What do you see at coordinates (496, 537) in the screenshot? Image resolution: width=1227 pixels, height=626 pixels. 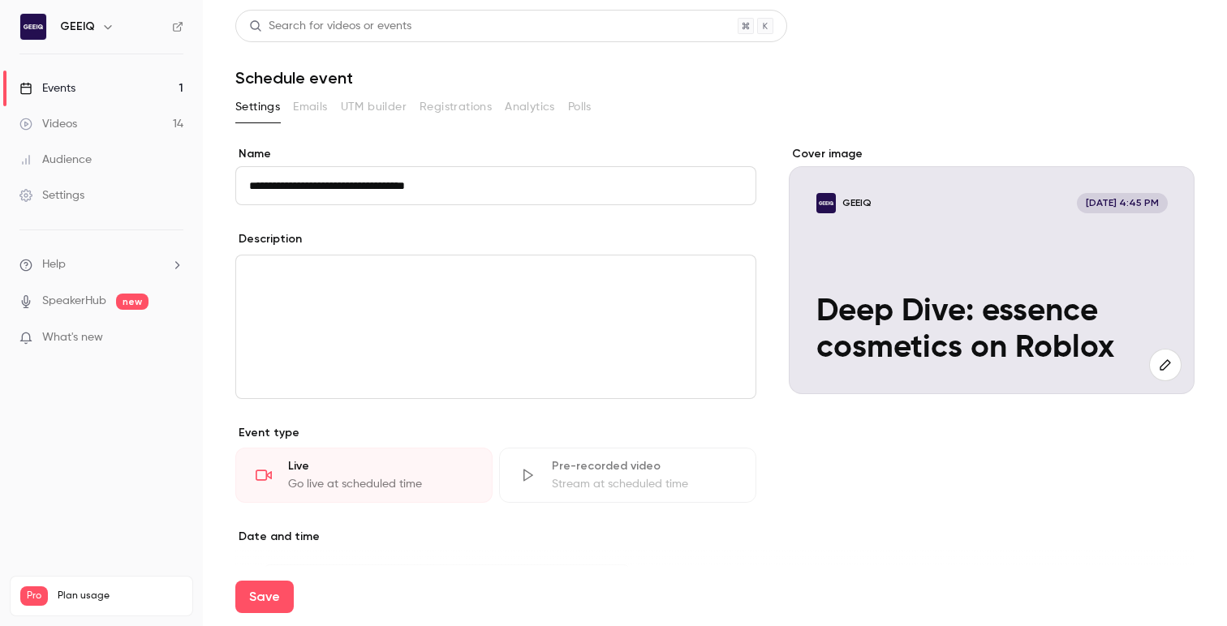 I see `p: Date and time` at bounding box center [496, 537].